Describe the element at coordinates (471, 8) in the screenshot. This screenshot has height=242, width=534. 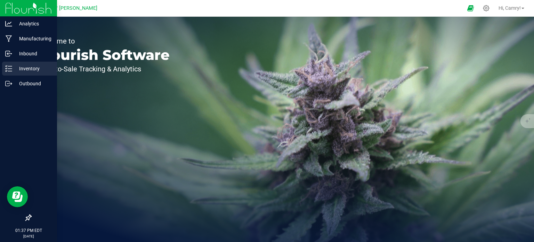
I see `span: Open Ecommerce Menu` at that location.